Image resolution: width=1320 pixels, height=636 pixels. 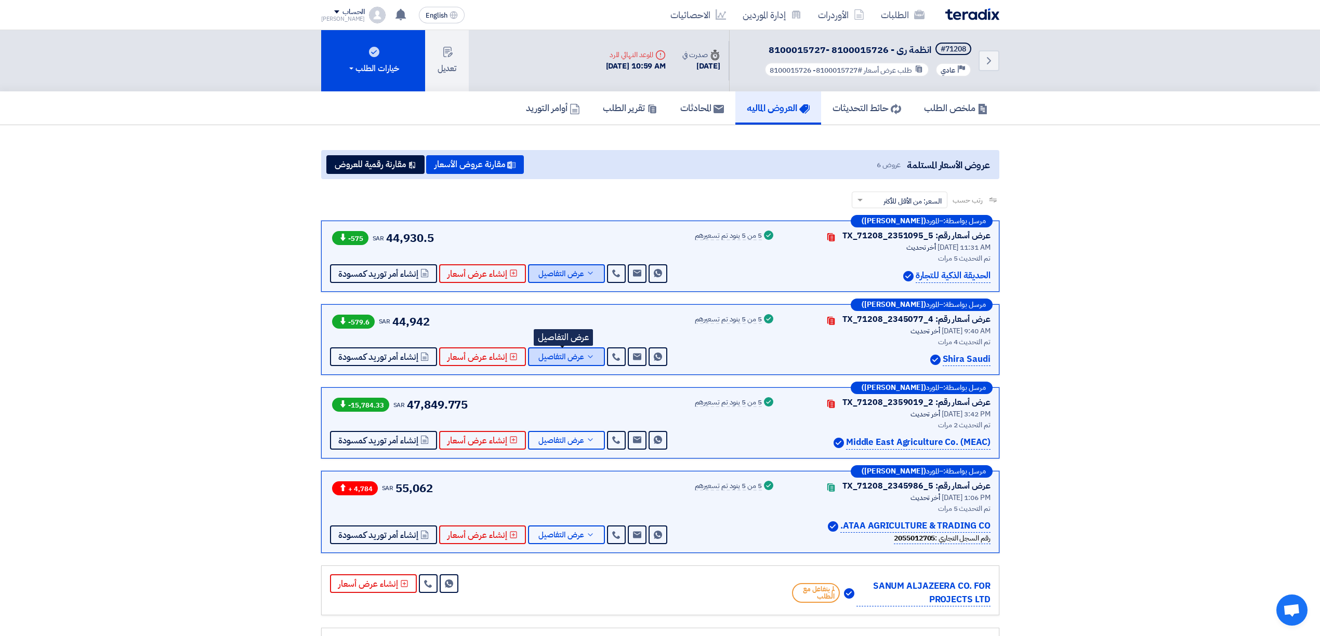 What do you see at coordinates (377, 15) in the screenshot?
I see `img: profile_test.png` at bounding box center [377, 15].